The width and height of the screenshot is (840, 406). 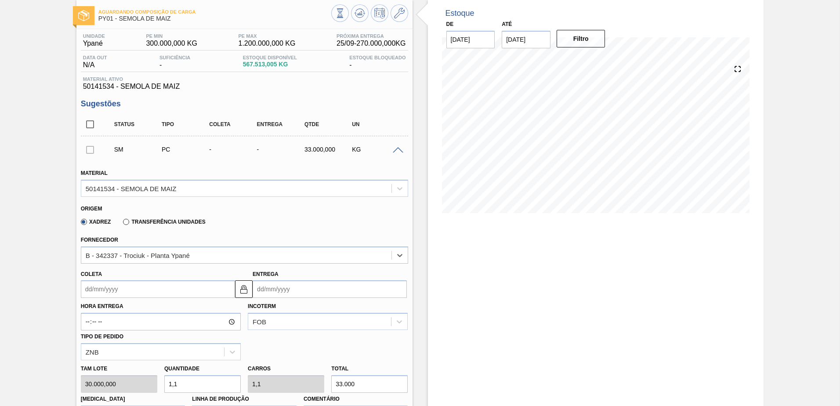 I want to click on label: Comentário, so click(x=356, y=399).